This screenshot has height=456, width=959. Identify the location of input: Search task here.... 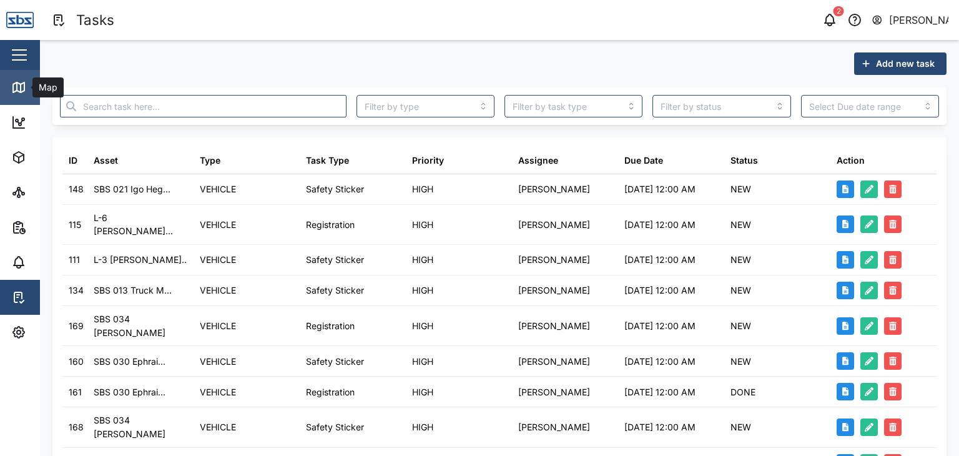
(203, 106).